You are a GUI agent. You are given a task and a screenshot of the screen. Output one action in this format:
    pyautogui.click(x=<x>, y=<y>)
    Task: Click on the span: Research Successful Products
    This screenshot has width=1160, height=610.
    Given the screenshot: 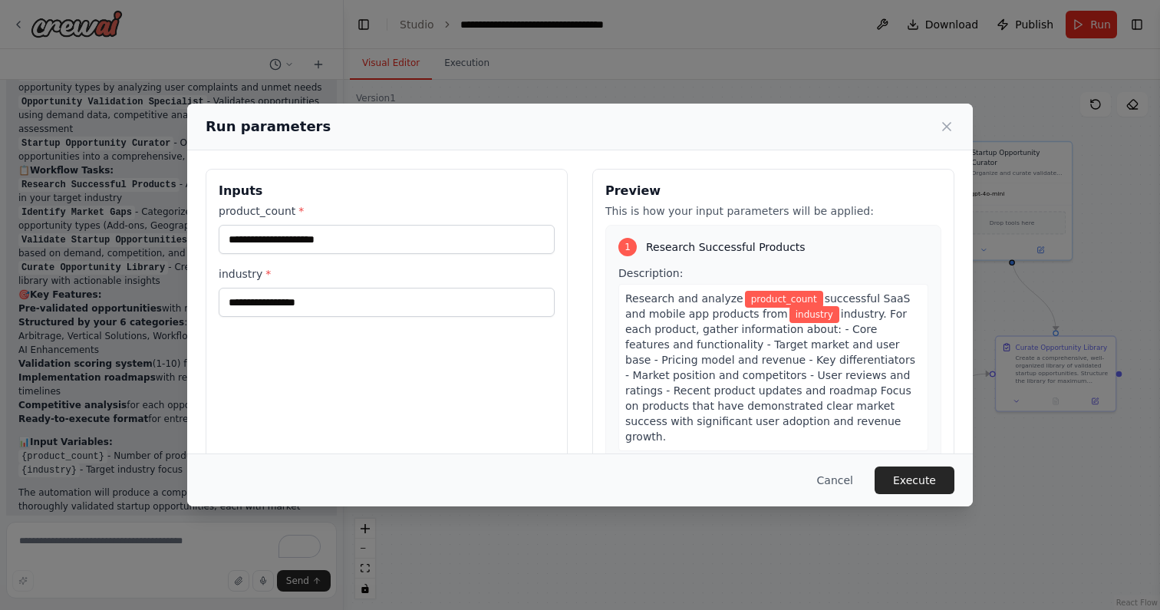 What is the action you would take?
    pyautogui.click(x=726, y=247)
    